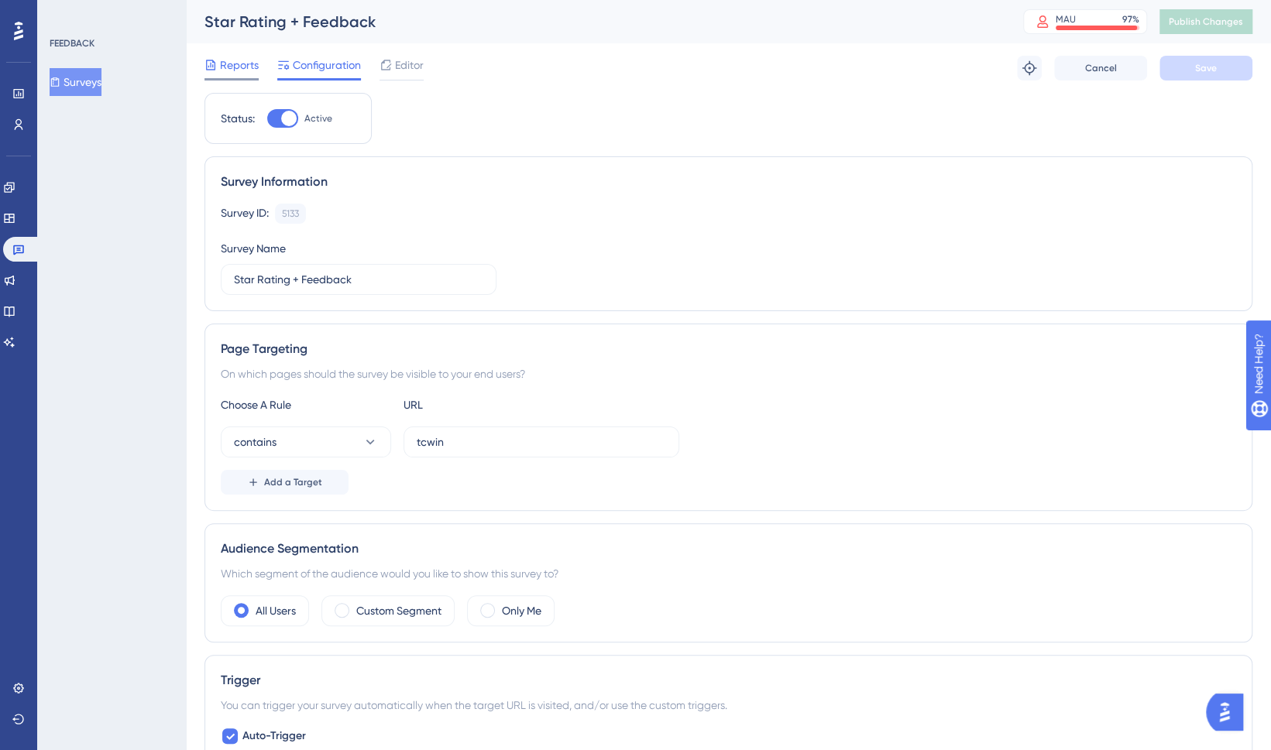 The height and width of the screenshot is (750, 1271). Describe the element at coordinates (728, 549) in the screenshot. I see `div: Audience Segmentation` at that location.